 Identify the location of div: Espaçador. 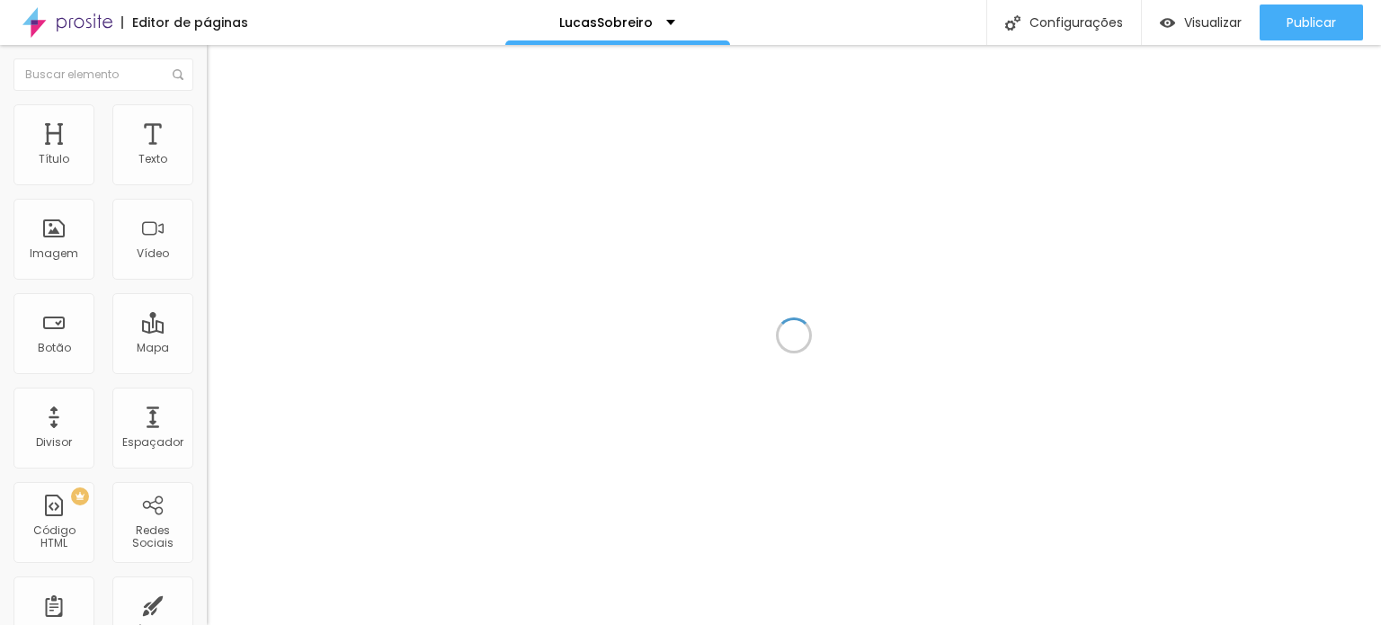
(153, 442).